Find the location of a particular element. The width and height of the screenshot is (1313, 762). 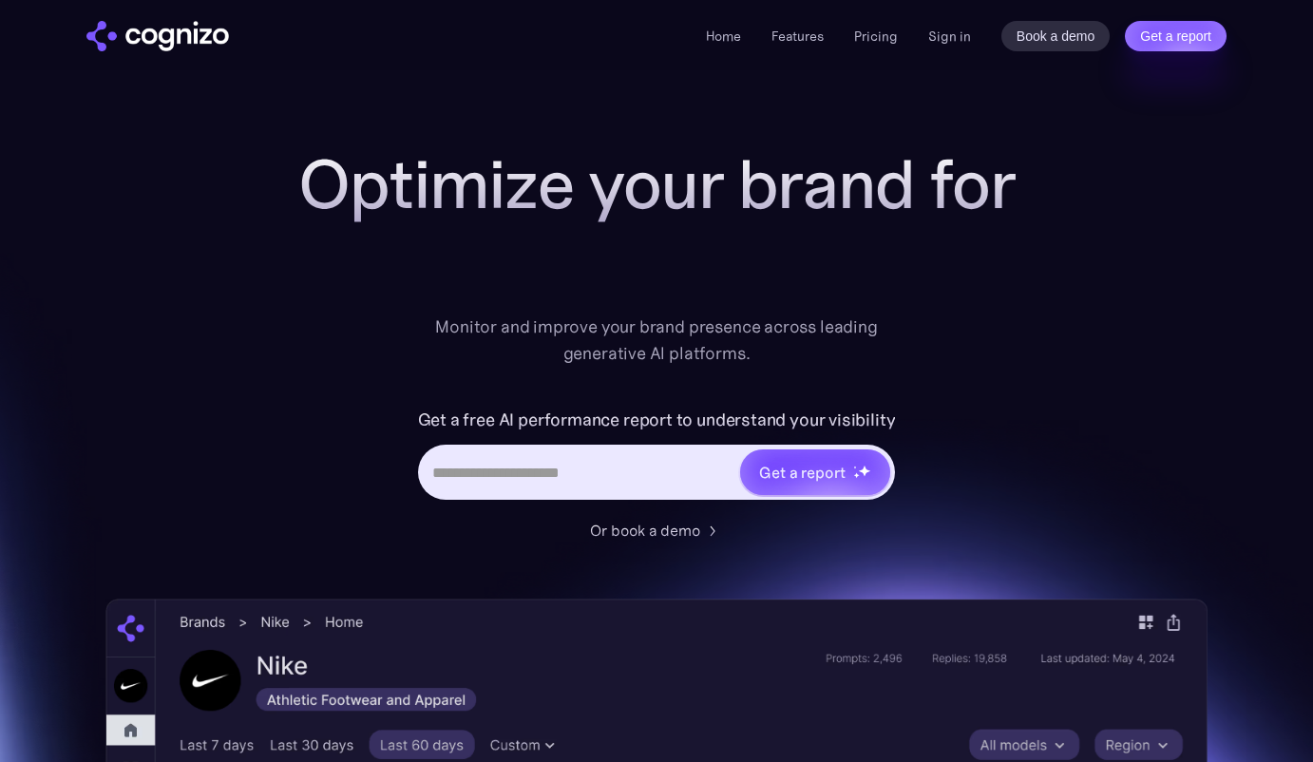

form: Hero URL Input Form is located at coordinates (657, 457).